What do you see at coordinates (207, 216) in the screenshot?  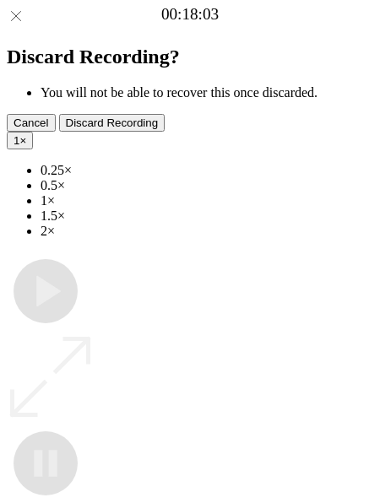 I see `li: 1.5×` at bounding box center [207, 216].